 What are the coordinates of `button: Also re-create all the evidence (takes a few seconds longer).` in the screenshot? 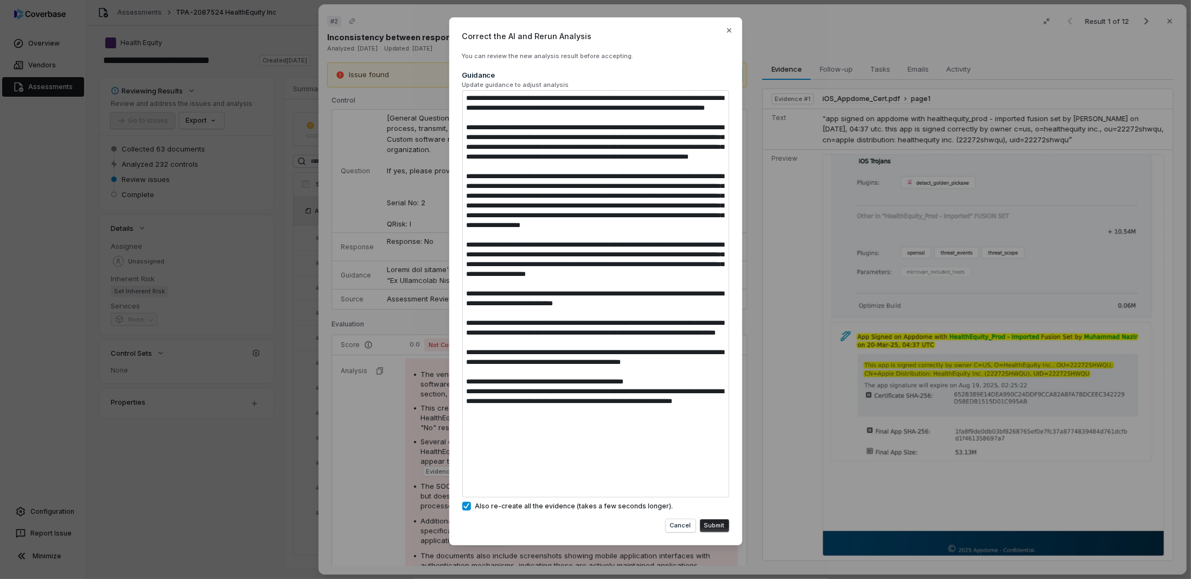 It's located at (467, 506).